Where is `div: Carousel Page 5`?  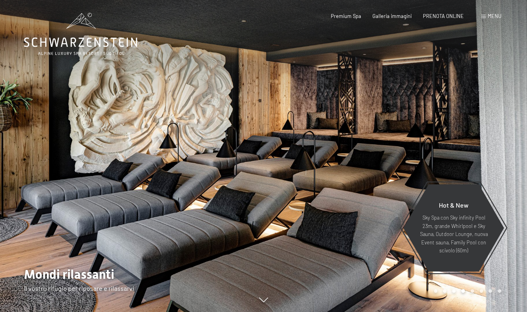 div: Carousel Page 5 is located at coordinates (472, 291).